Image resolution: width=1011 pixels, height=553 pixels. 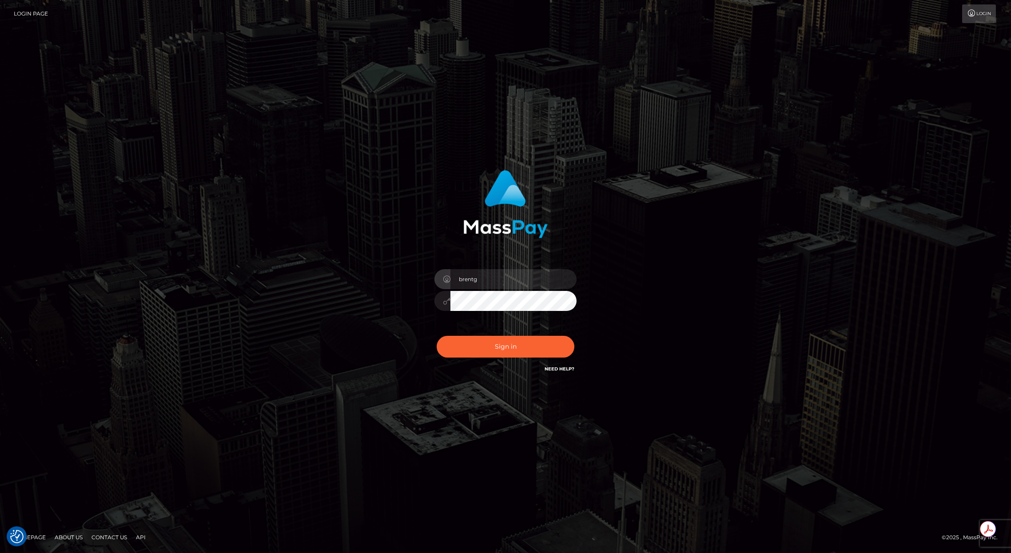 I want to click on a: Homepage, so click(x=29, y=537).